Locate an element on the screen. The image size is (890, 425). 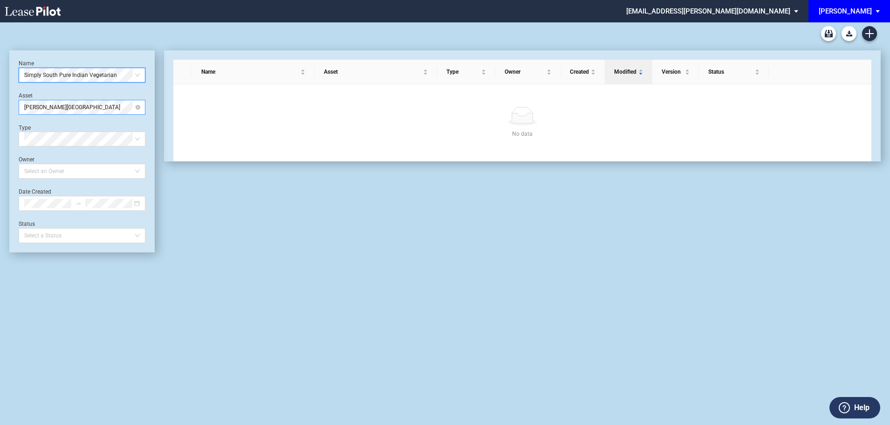
span: Modified is located at coordinates (625, 72).